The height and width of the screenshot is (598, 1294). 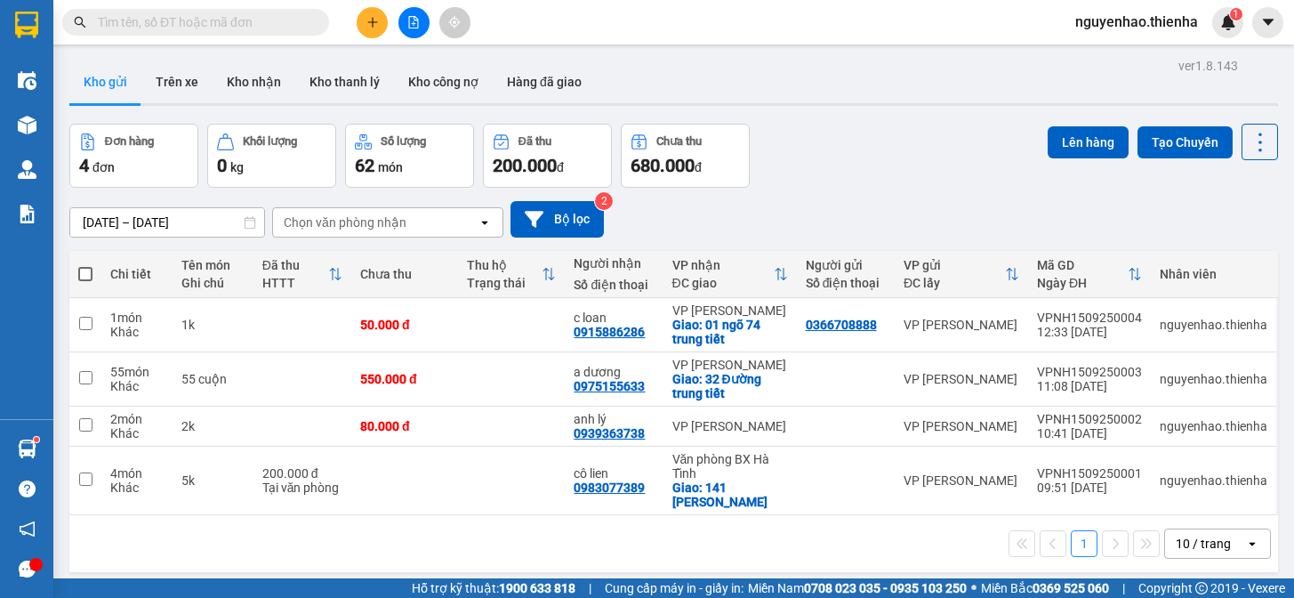 I want to click on div: Văn phòng BX Hà Tĩnh, so click(x=730, y=466).